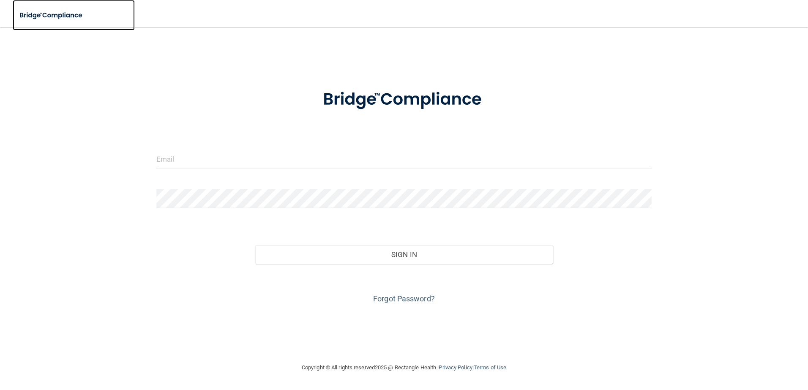  What do you see at coordinates (404, 255) in the screenshot?
I see `button: Sign In` at bounding box center [404, 255].